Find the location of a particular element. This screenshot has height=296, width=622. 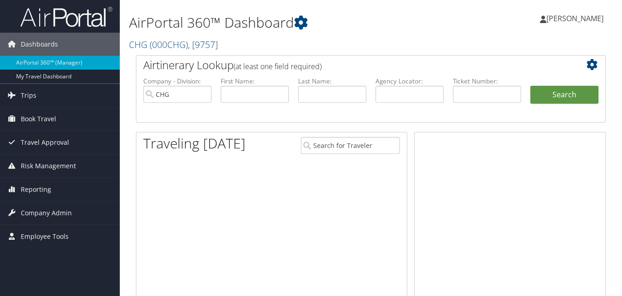

span: Travel Approval is located at coordinates (45, 142).